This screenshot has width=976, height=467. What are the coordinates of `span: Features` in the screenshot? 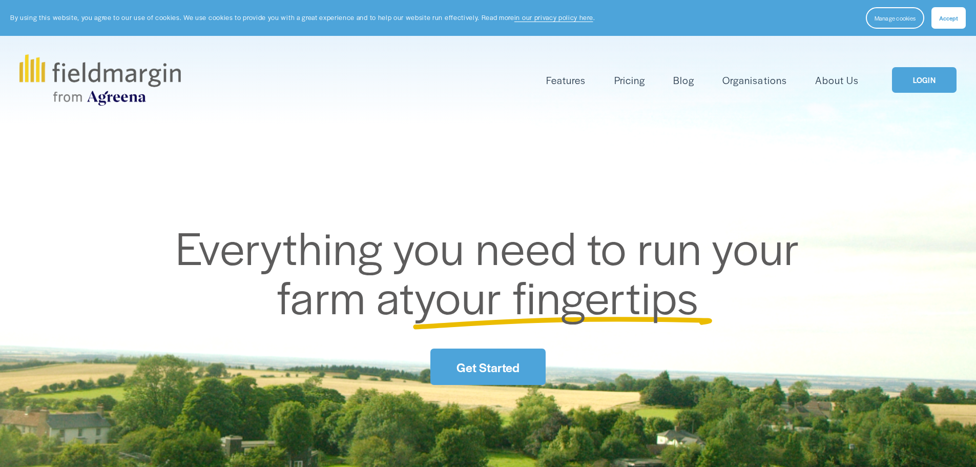 It's located at (566, 80).